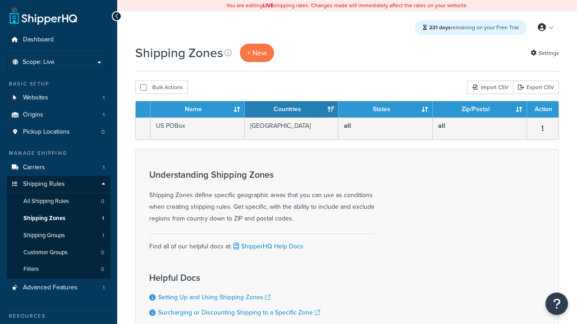 The height and width of the screenshot is (324, 577). Describe the element at coordinates (257, 53) in the screenshot. I see `span: + New` at that location.